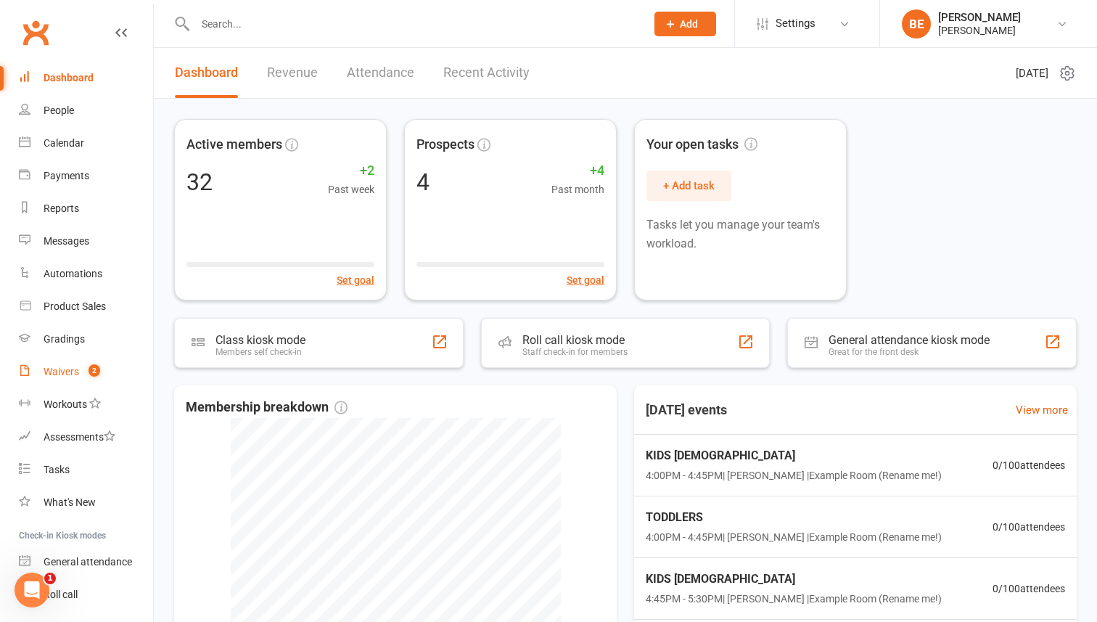 Image resolution: width=1097 pixels, height=622 pixels. I want to click on span: Add, so click(688, 24).